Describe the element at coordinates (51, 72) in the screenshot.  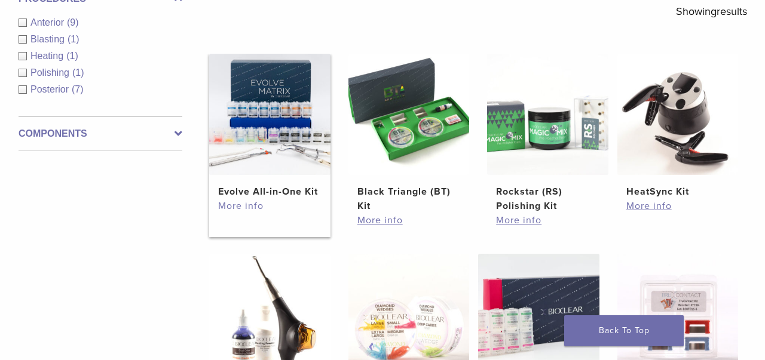
I see `span: Polishing` at that location.